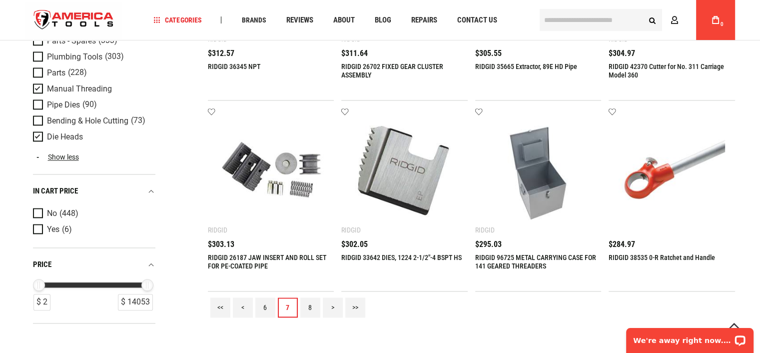  I want to click on a: Parts - Spares (333), so click(93, 41).